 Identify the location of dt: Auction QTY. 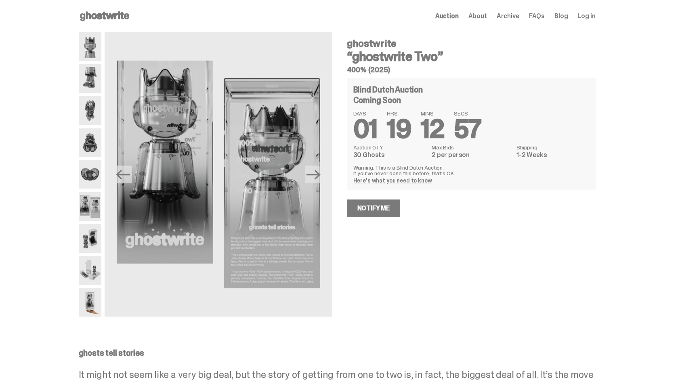
(390, 147).